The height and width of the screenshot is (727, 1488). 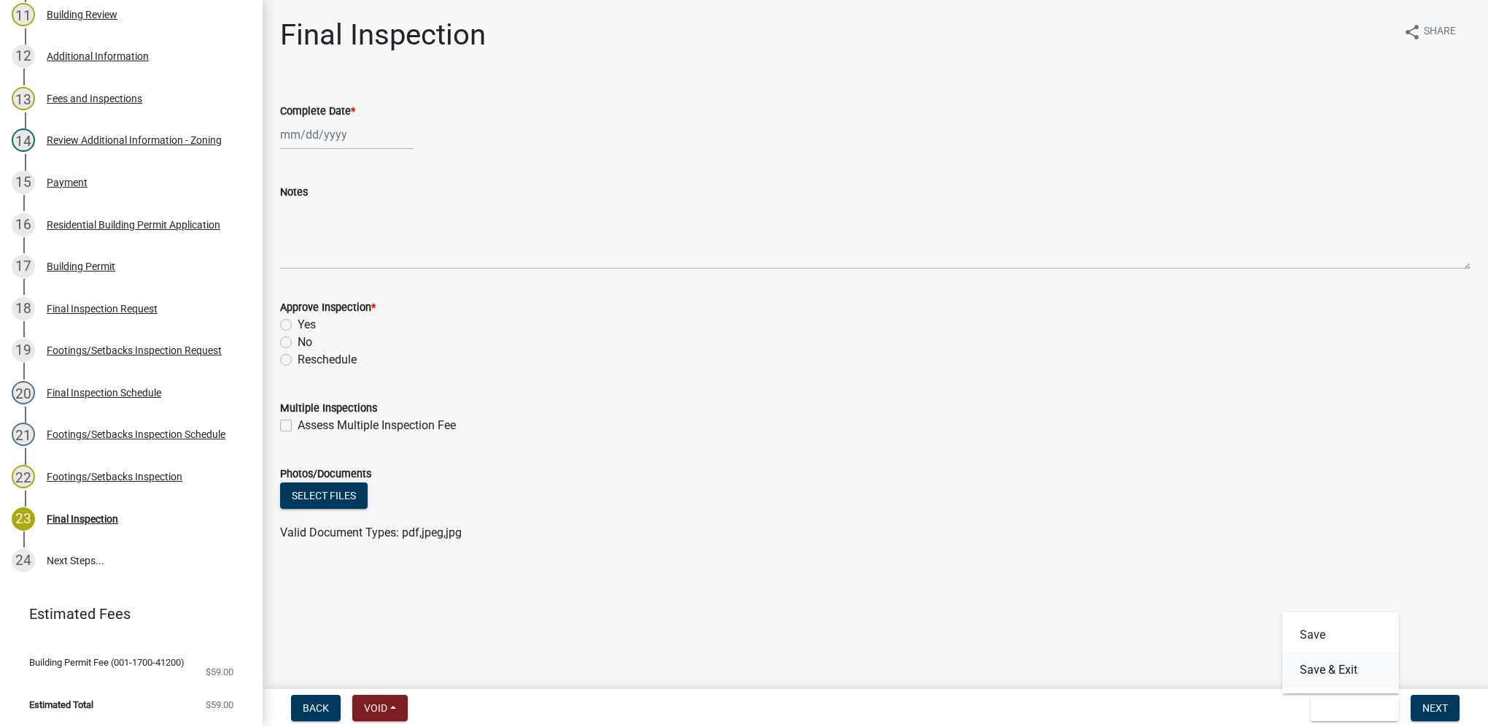 I want to click on i: share, so click(x=1413, y=32).